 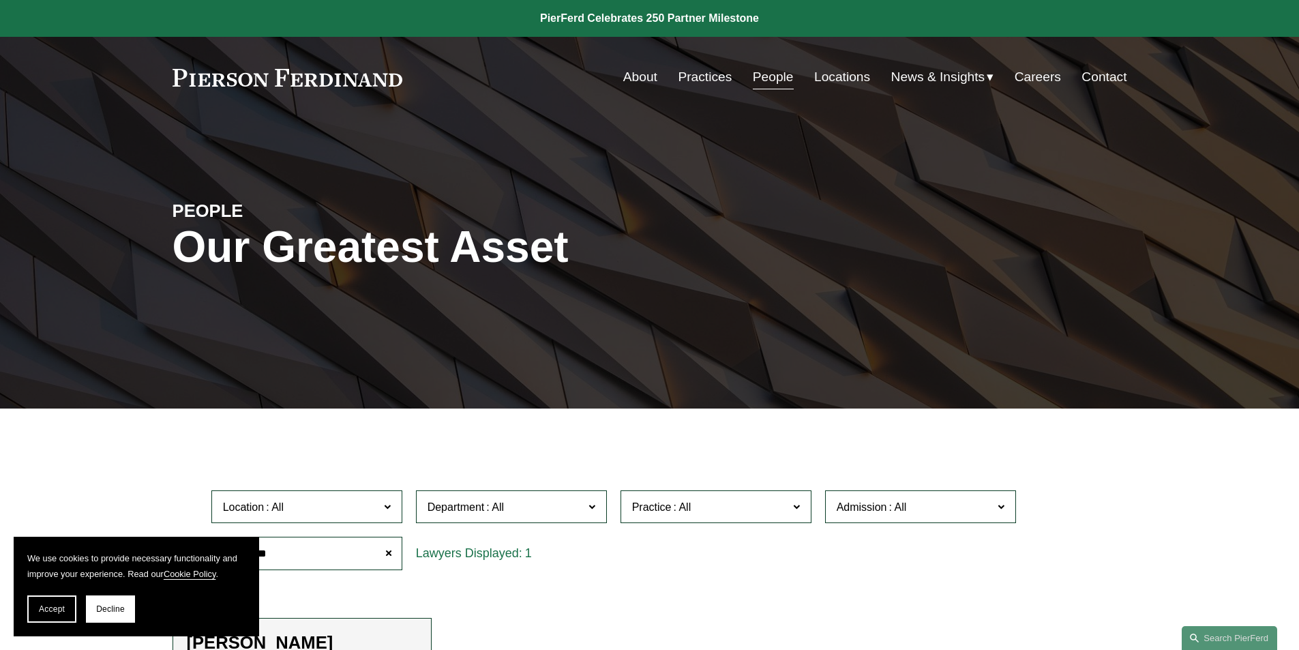 I want to click on a: Cookie Policy, so click(x=190, y=573).